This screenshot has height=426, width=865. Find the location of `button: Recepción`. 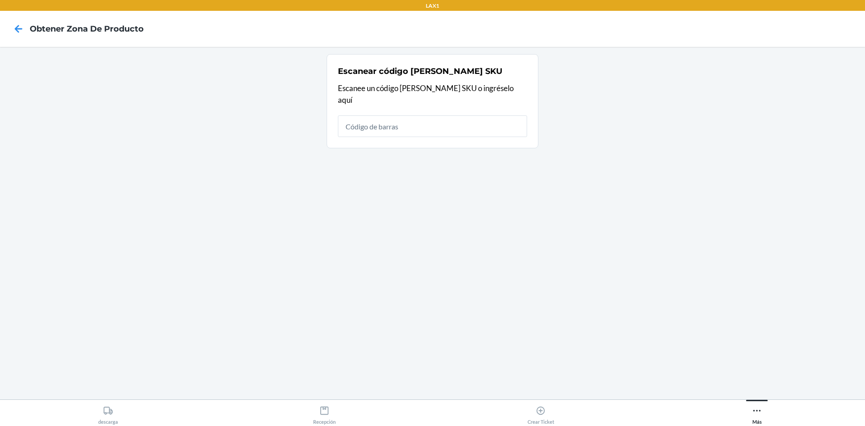

button: Recepción is located at coordinates (324, 412).